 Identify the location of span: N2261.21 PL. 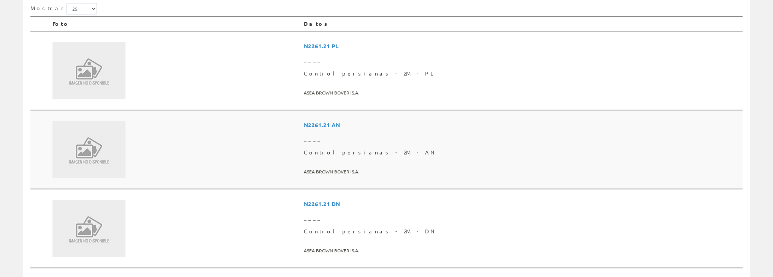
(521, 46).